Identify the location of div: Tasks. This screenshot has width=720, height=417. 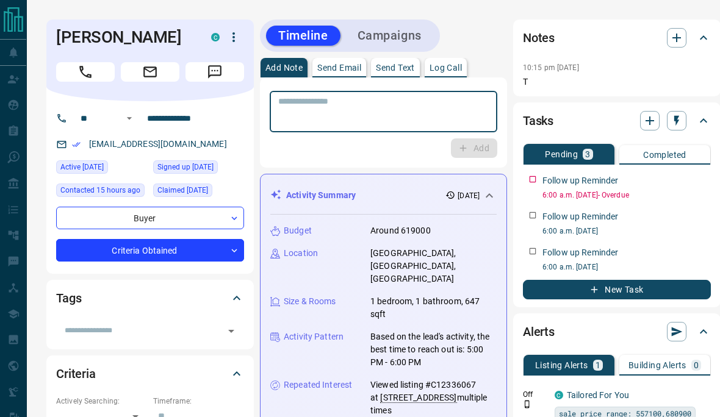
(617, 121).